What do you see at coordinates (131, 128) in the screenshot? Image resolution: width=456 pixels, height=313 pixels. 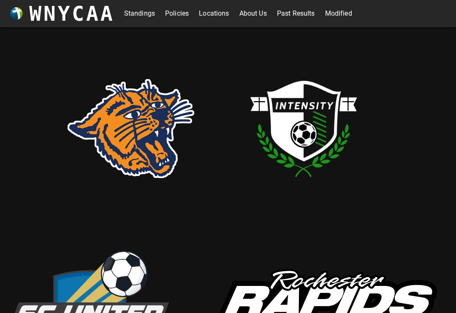 I see `img: rsd.png` at bounding box center [131, 128].